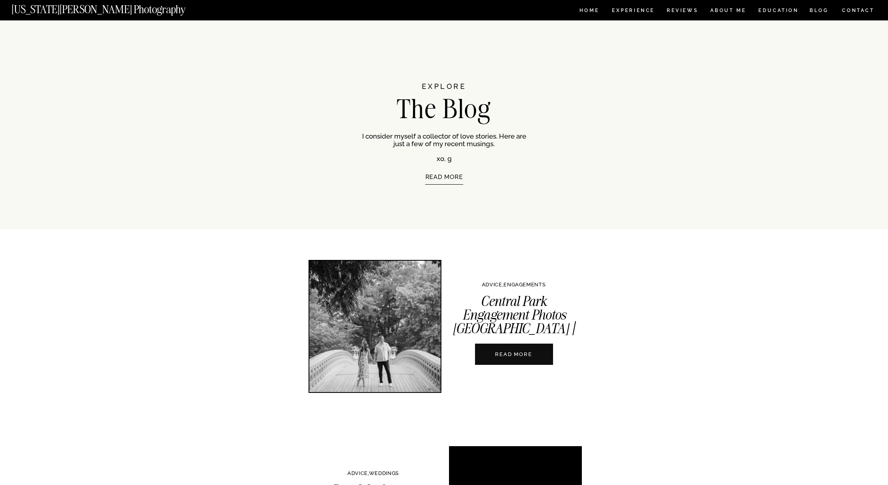 The height and width of the screenshot is (485, 888). Describe the element at coordinates (633, 11) in the screenshot. I see `nav: Experience` at that location.